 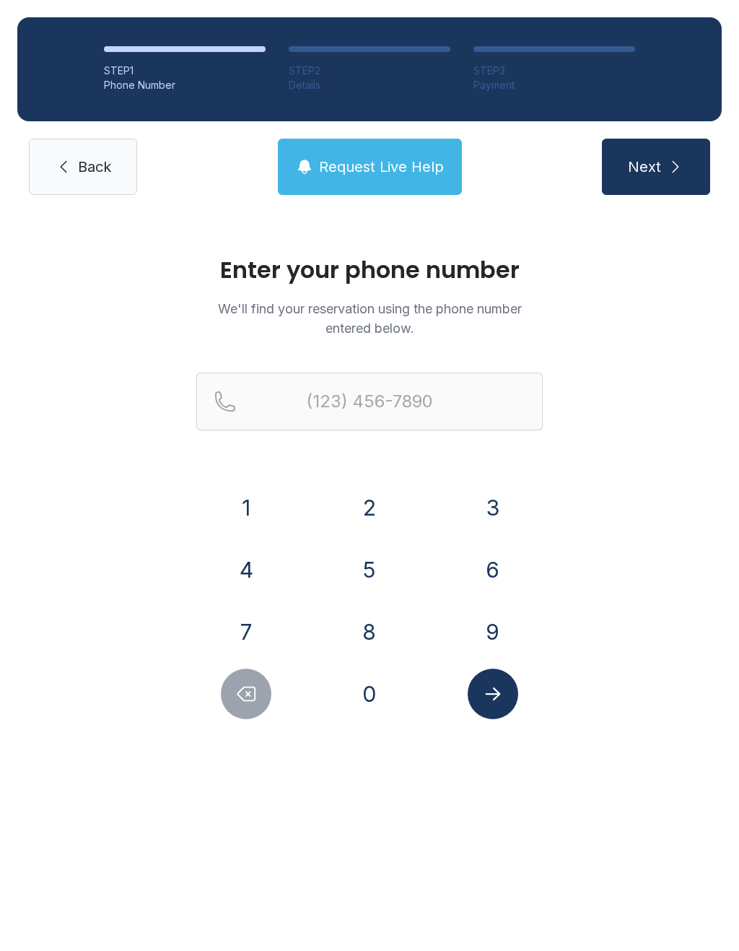 What do you see at coordinates (246, 632) in the screenshot?
I see `button: 7` at bounding box center [246, 632].